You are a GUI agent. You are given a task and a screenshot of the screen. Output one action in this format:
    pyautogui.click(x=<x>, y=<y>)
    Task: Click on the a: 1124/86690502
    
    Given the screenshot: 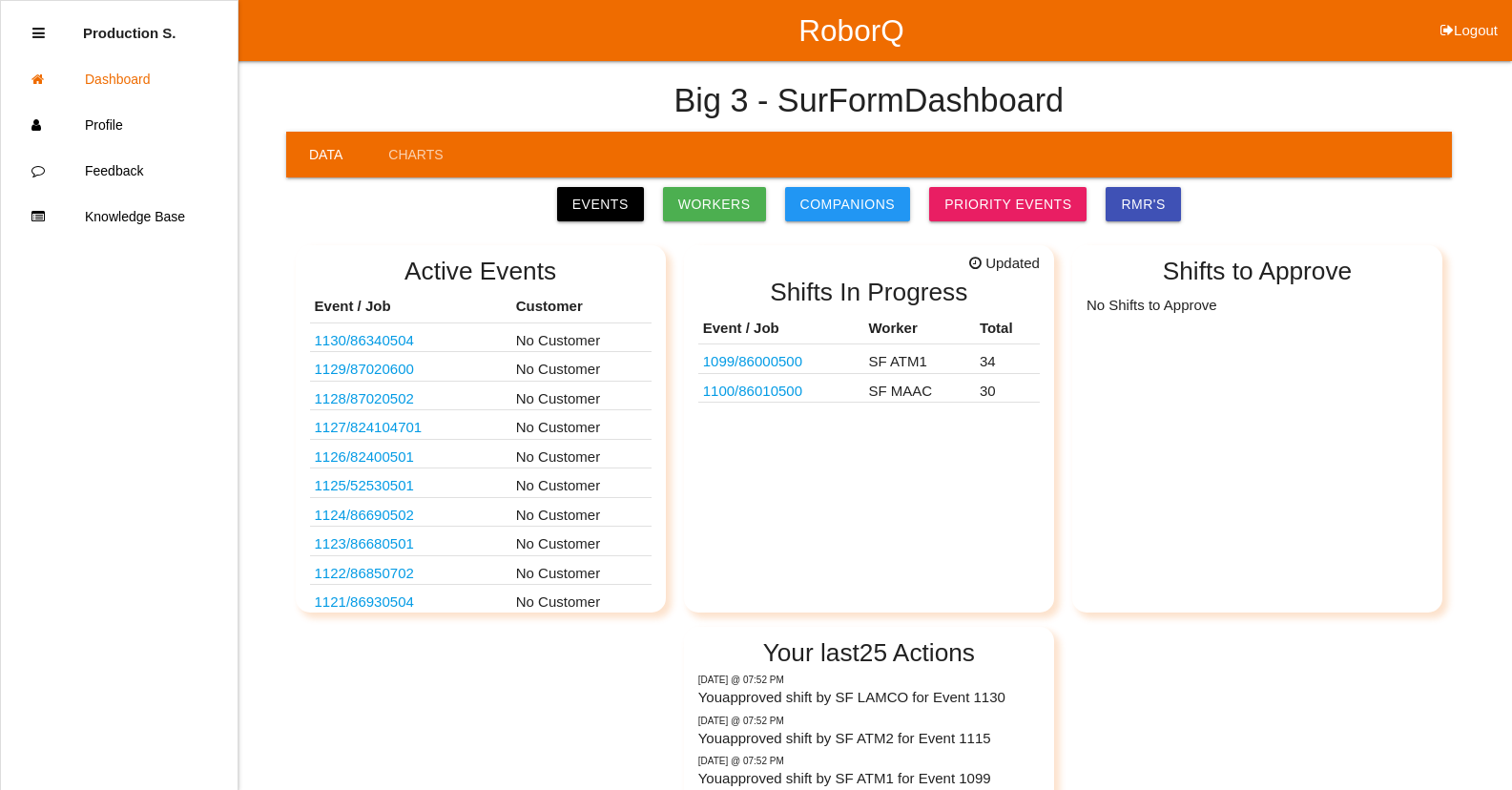 What is the action you would take?
    pyautogui.click(x=364, y=514)
    